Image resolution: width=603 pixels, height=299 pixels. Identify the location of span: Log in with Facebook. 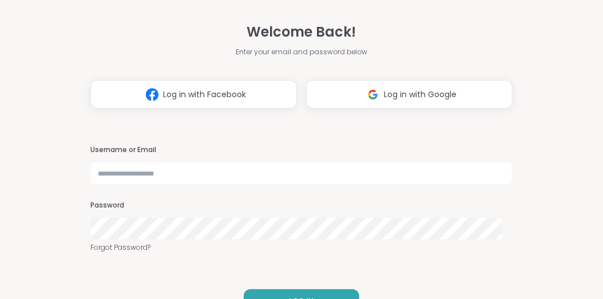
(204, 94).